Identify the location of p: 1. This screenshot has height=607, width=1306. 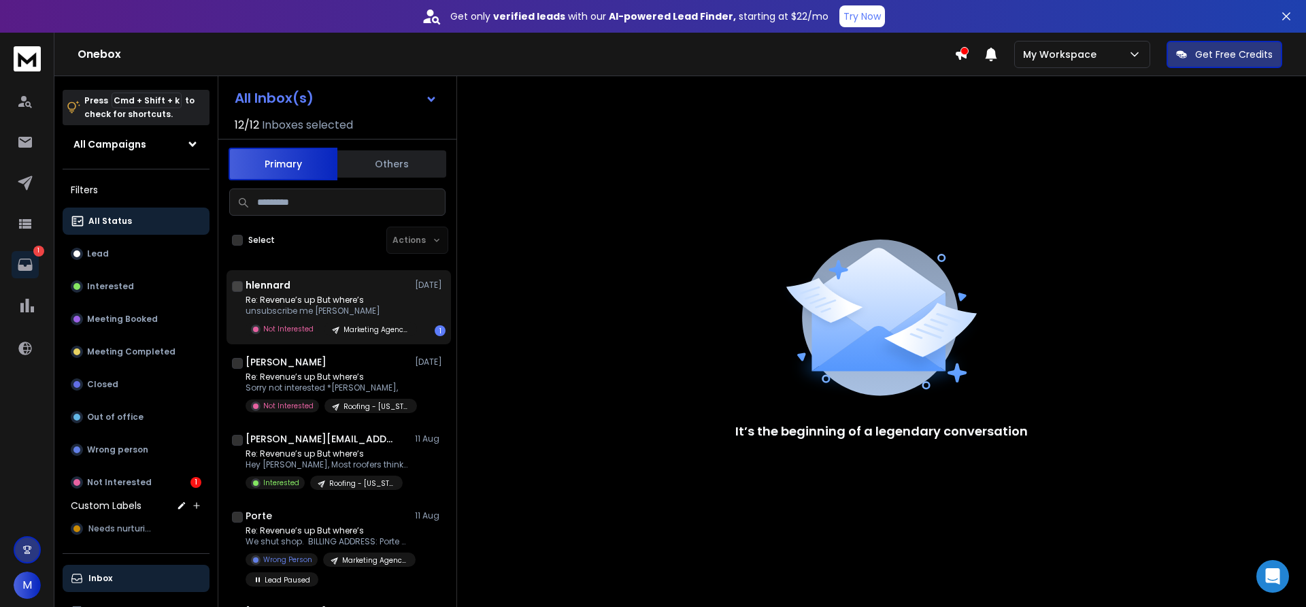
(39, 251).